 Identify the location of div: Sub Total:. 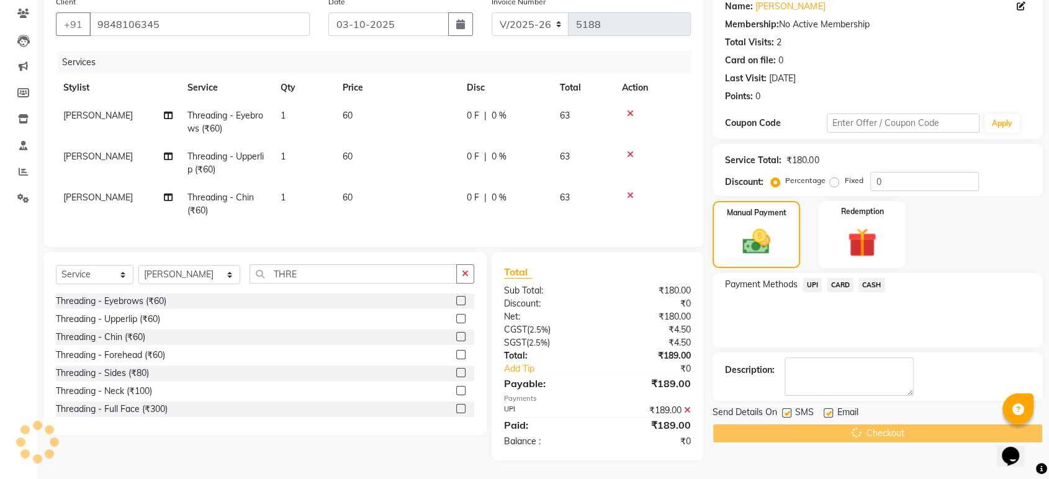
(546, 291).